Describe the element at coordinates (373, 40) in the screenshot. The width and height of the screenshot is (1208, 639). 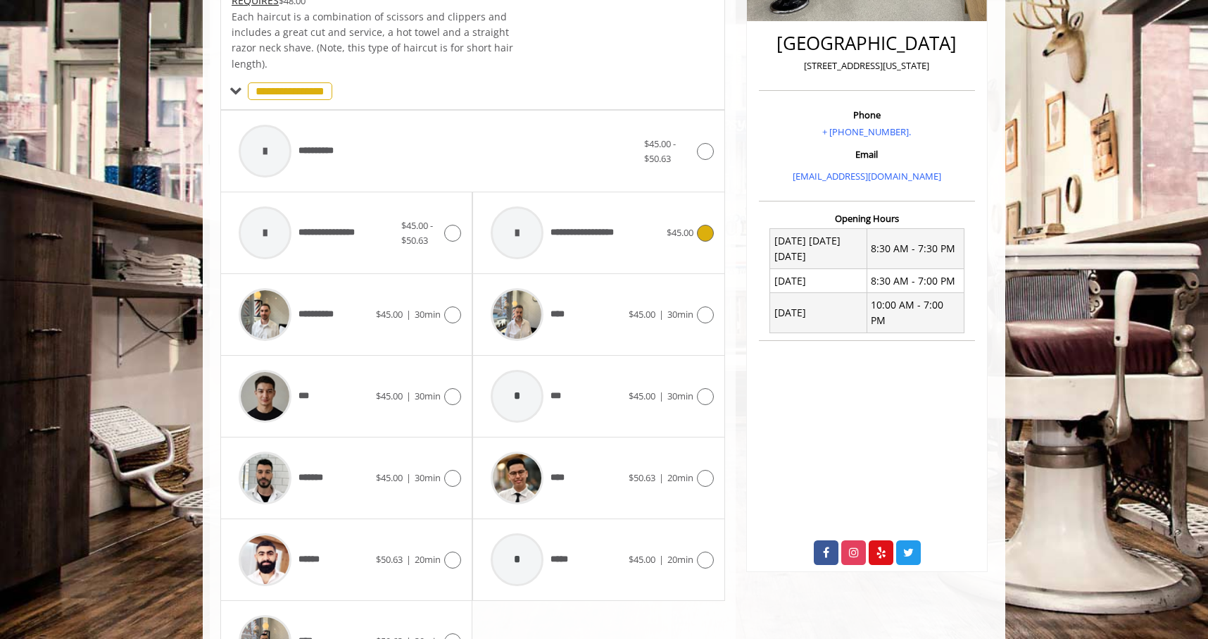
I see `span: Each haircut is a combination of scissors and clippers and includes a great cut and service, a ho...` at that location.